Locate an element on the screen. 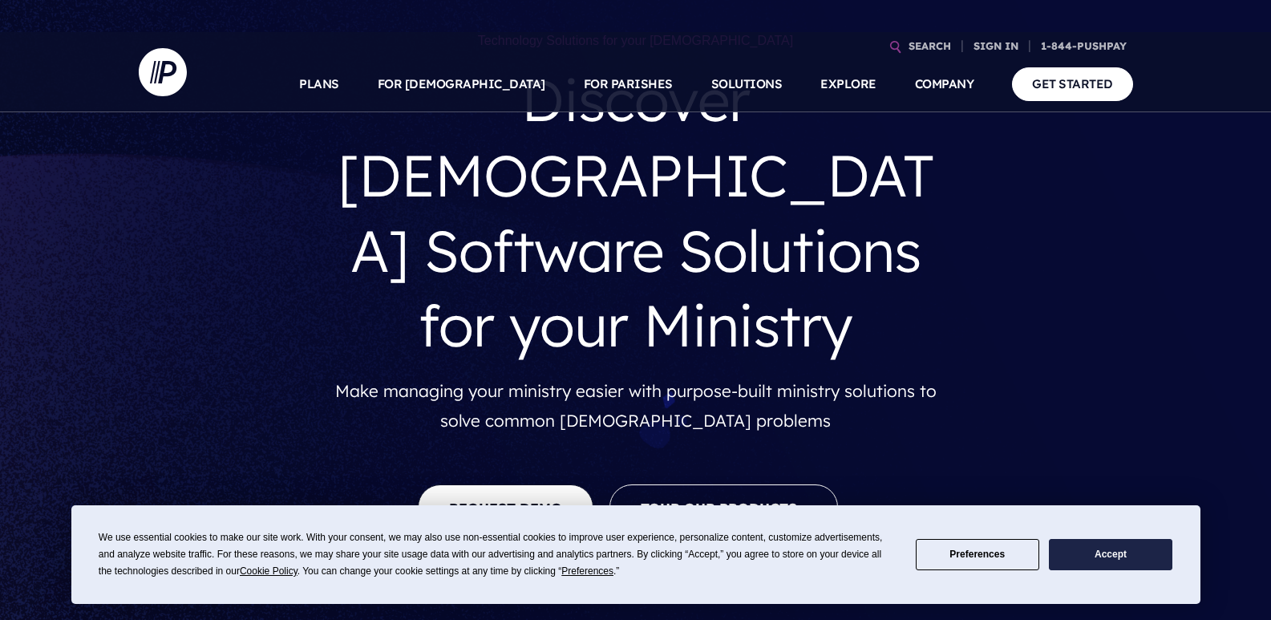 Image resolution: width=1271 pixels, height=620 pixels. button: Preferences is located at coordinates (977, 554).